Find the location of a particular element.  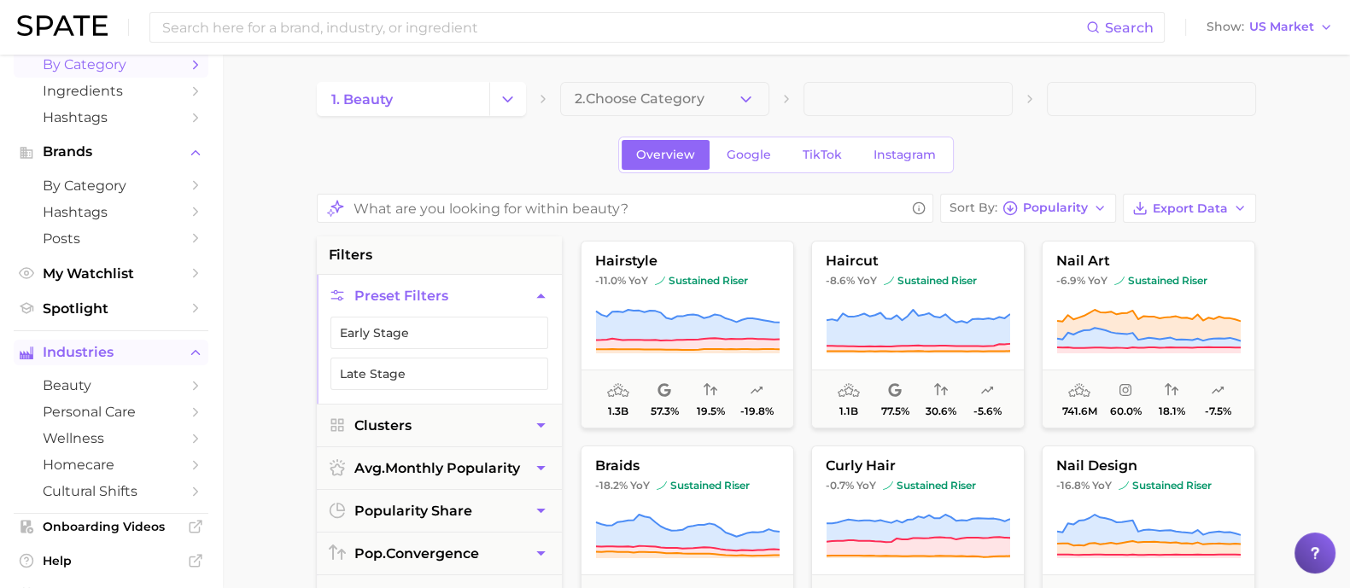

span: US Market is located at coordinates (1282, 26).